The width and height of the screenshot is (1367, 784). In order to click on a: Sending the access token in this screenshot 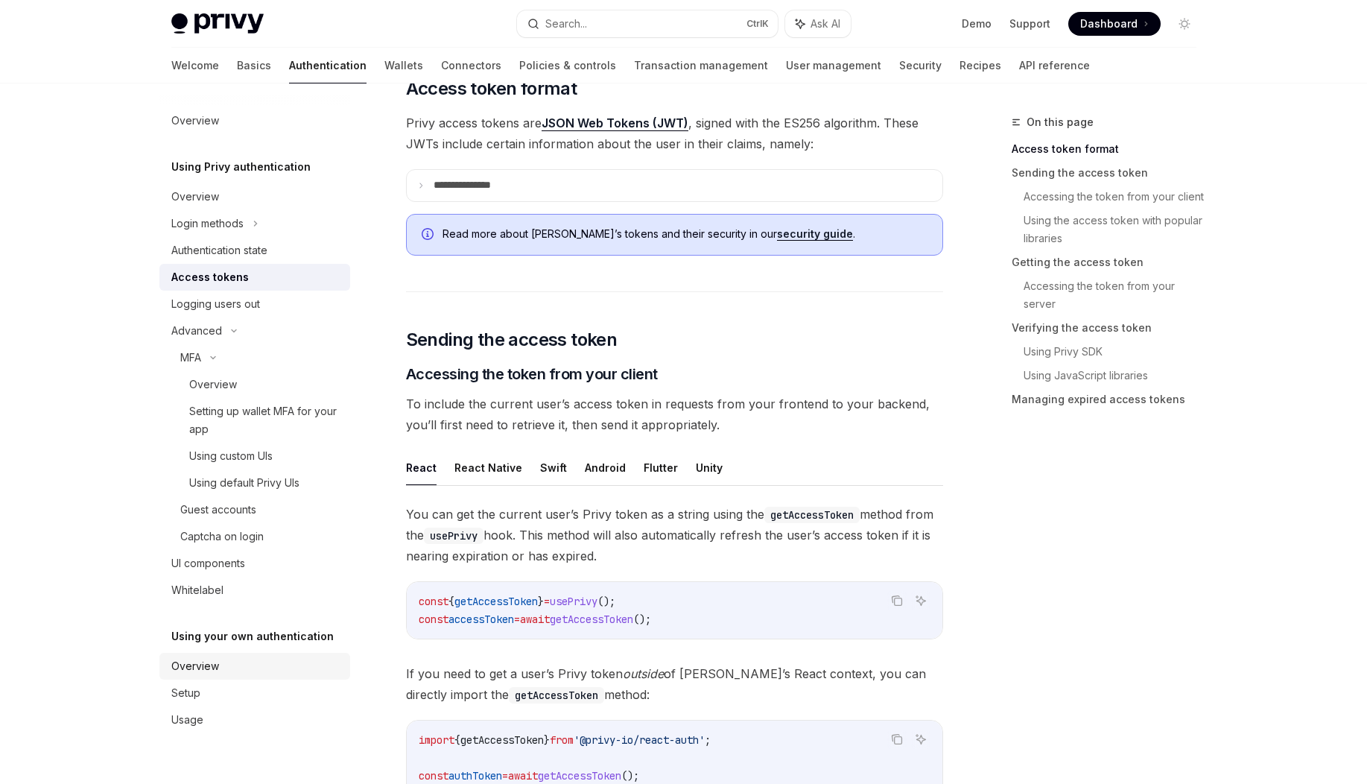, I will do `click(1110, 173)`.